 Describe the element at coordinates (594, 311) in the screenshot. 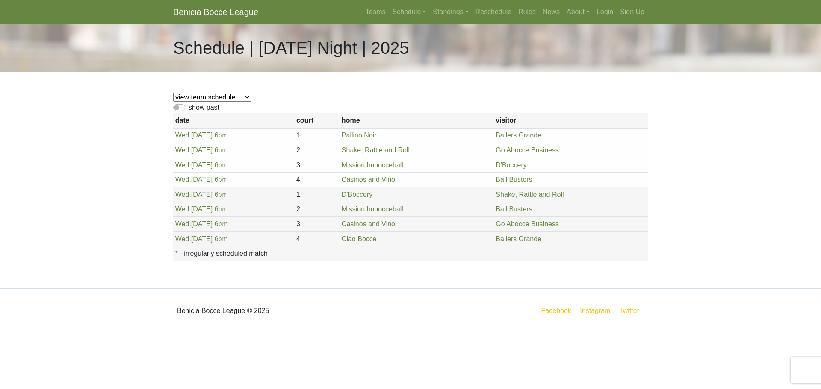

I see `a: Instagram` at that location.